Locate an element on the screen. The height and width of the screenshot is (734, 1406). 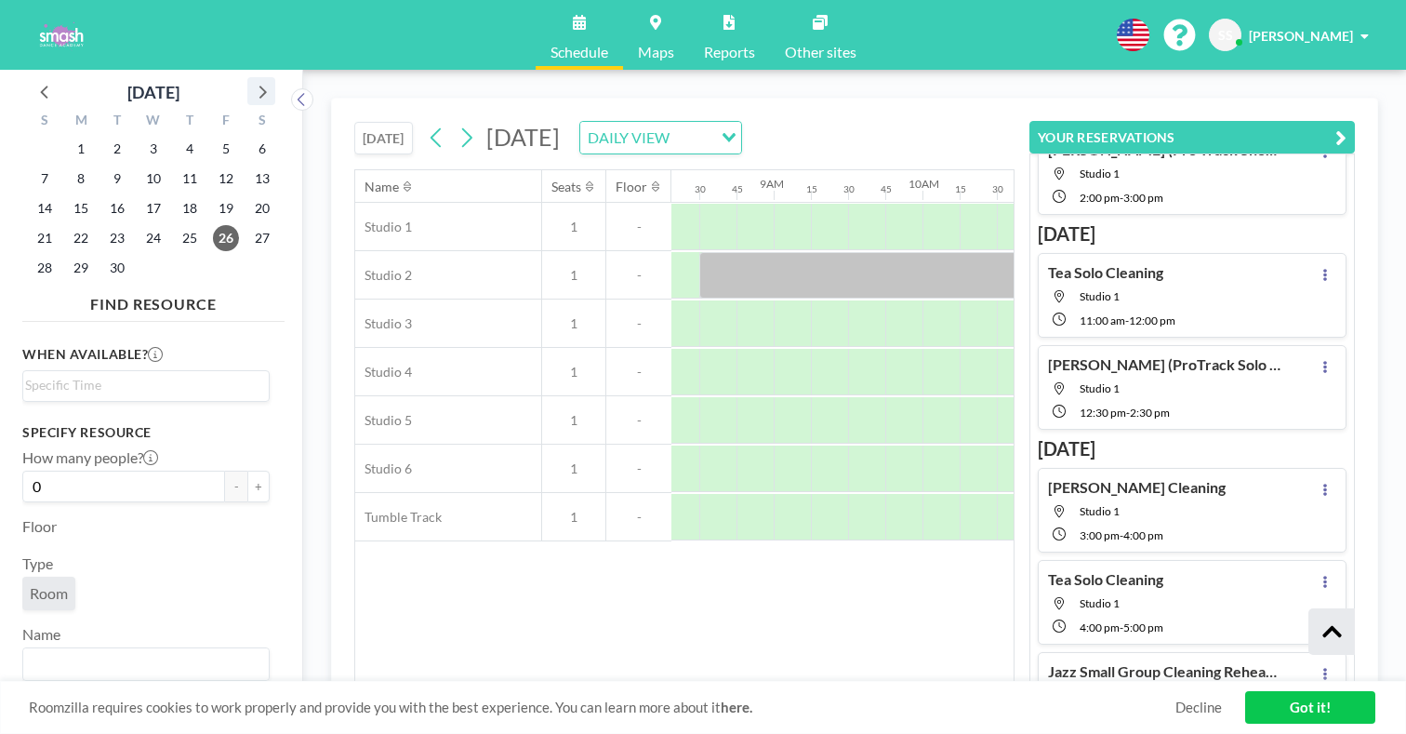
span: 11:00 AM is located at coordinates (1102, 320).